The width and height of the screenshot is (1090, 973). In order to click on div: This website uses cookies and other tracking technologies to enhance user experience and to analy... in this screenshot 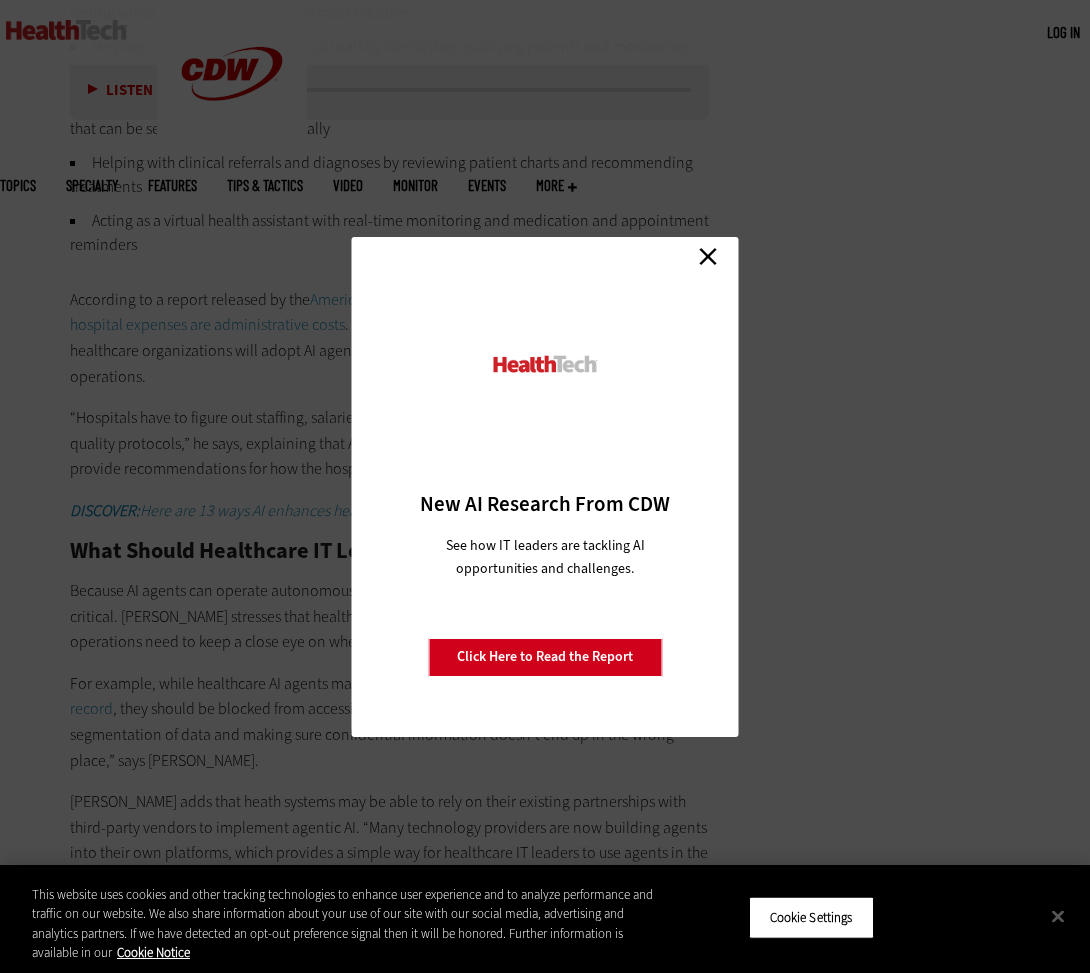, I will do `click(343, 924)`.